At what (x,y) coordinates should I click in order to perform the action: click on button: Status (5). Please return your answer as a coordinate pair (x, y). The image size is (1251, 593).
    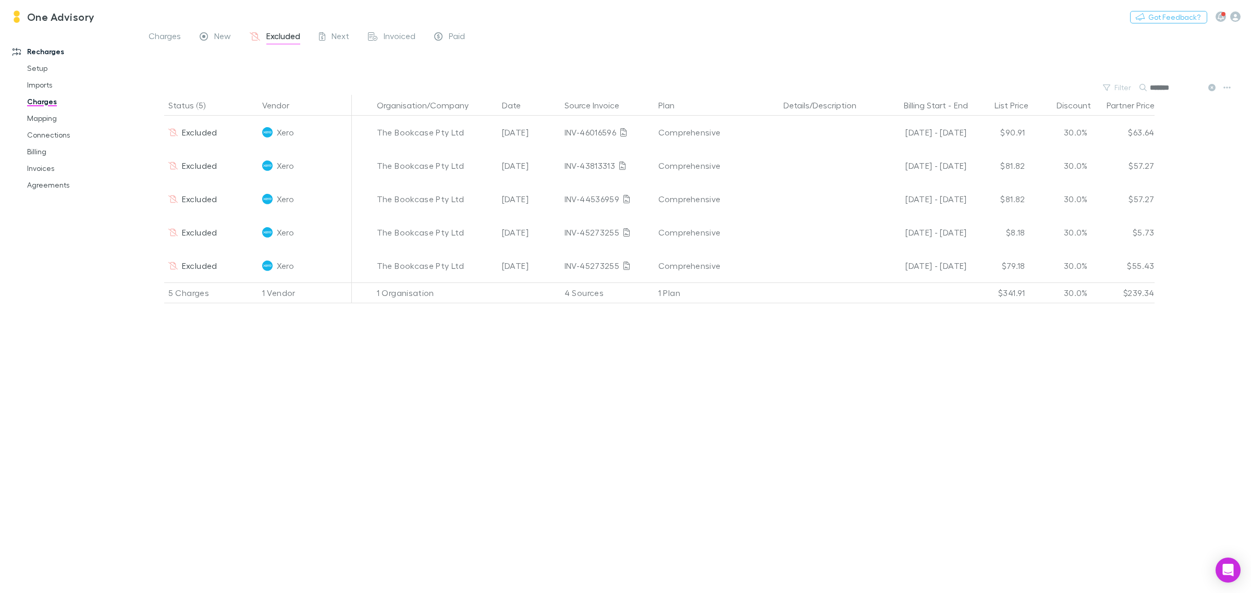
    Looking at the image, I should click on (193, 105).